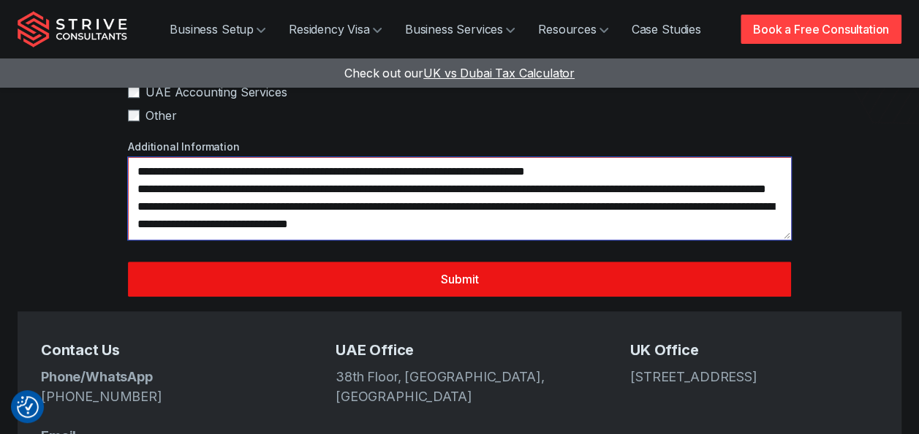  What do you see at coordinates (216, 92) in the screenshot?
I see `span: UAE Accounting Services` at bounding box center [216, 92].